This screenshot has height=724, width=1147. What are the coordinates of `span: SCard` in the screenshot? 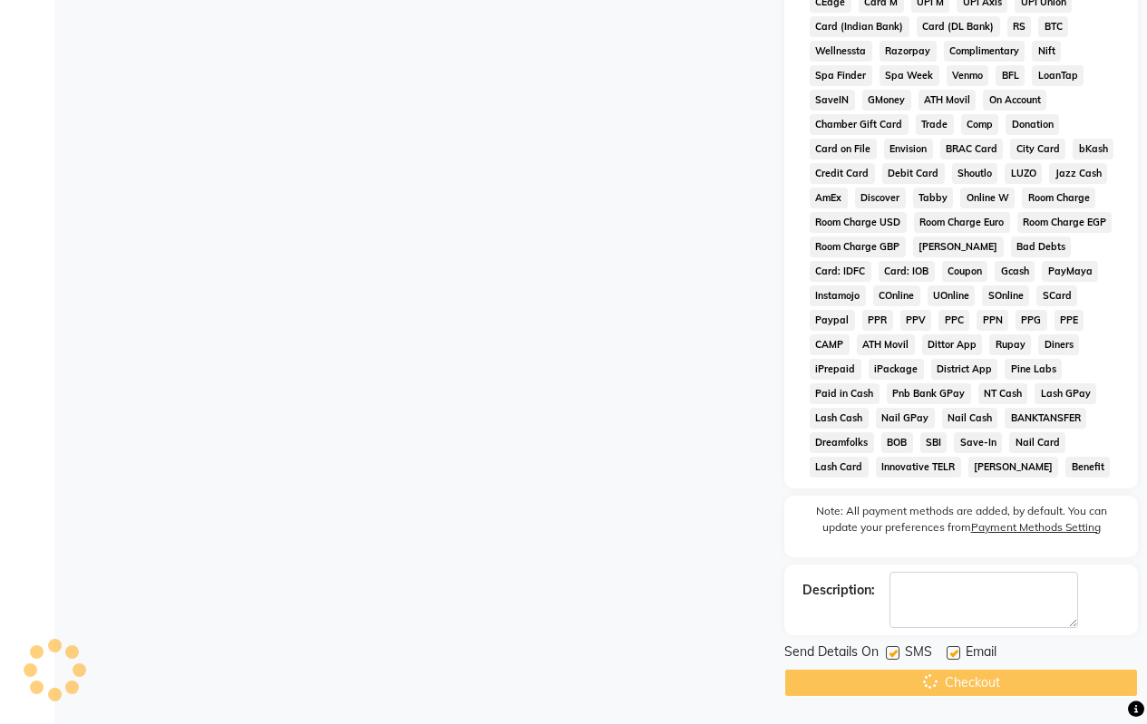 It's located at (1056, 296).